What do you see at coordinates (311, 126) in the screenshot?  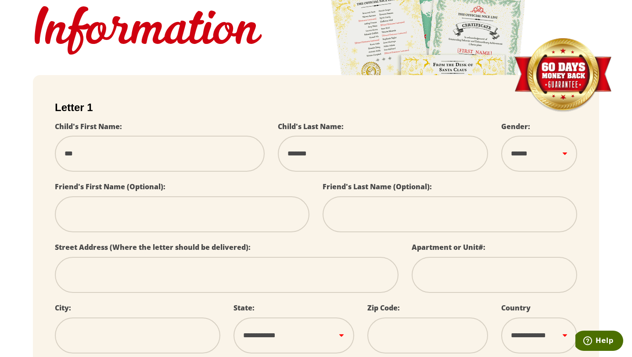 I see `label: Child's Last Name:` at bounding box center [311, 126].